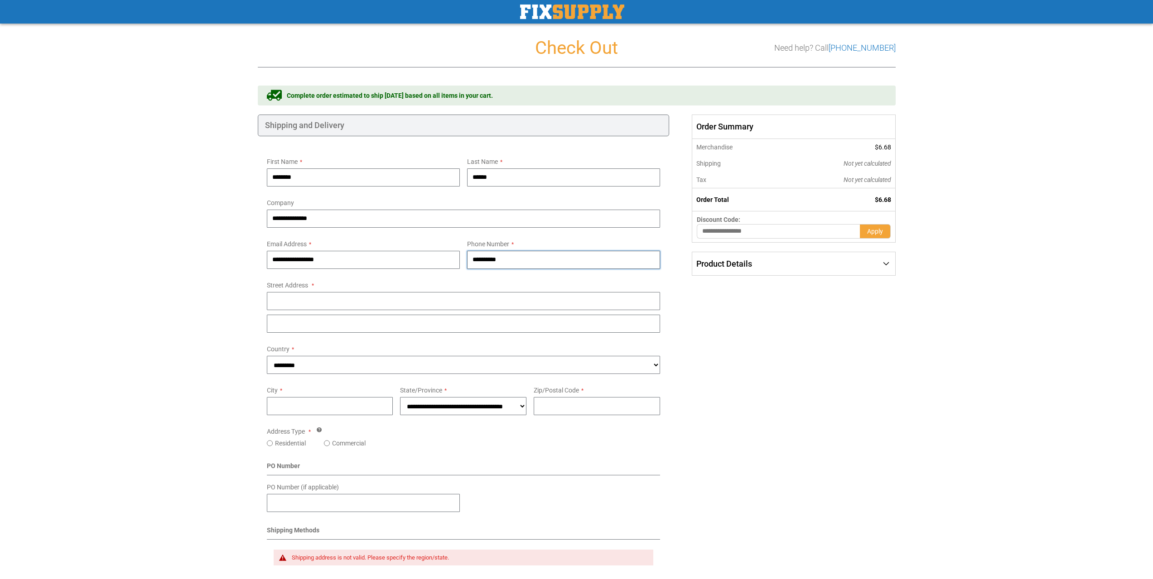 This screenshot has height=579, width=1153. What do you see at coordinates (468, 558) in the screenshot?
I see `div: Shipping address is not valid. Please specify the region/state.` at bounding box center [468, 558].